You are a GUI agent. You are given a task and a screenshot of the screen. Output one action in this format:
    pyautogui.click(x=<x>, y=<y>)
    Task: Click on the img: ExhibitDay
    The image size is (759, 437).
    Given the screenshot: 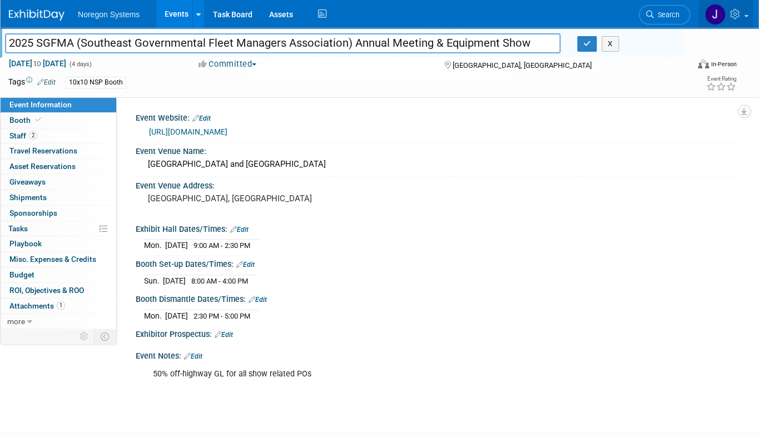 What is the action you would take?
    pyautogui.click(x=37, y=15)
    